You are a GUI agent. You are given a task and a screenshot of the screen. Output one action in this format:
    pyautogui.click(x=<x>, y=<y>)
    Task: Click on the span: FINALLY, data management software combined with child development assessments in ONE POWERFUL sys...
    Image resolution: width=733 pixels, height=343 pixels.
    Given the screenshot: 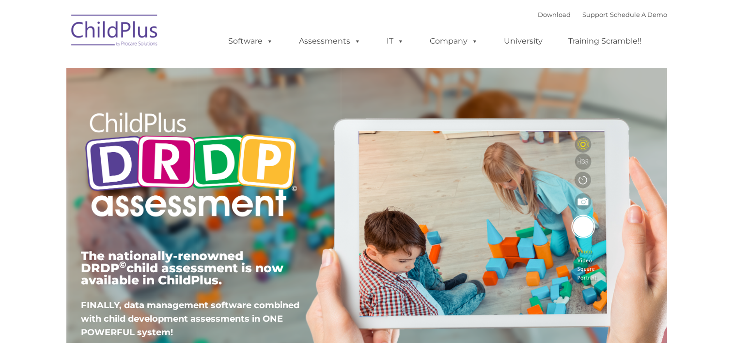 What is the action you would take?
    pyautogui.click(x=190, y=319)
    